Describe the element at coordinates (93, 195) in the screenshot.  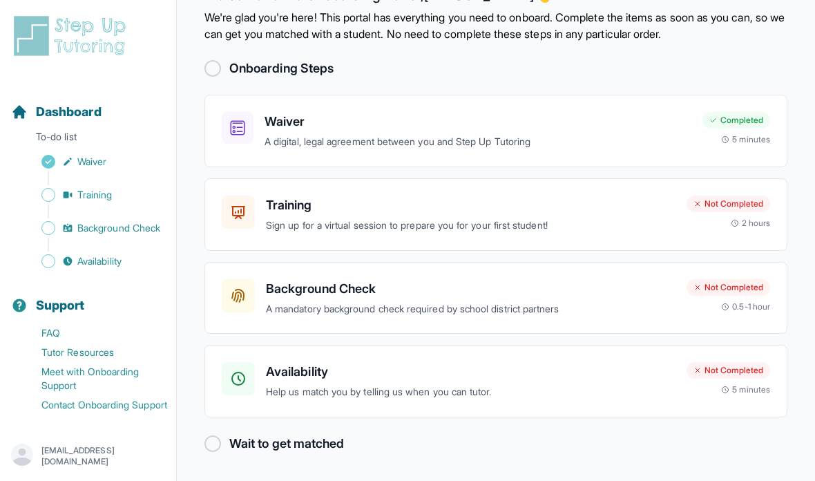
I see `a: Training` at that location.